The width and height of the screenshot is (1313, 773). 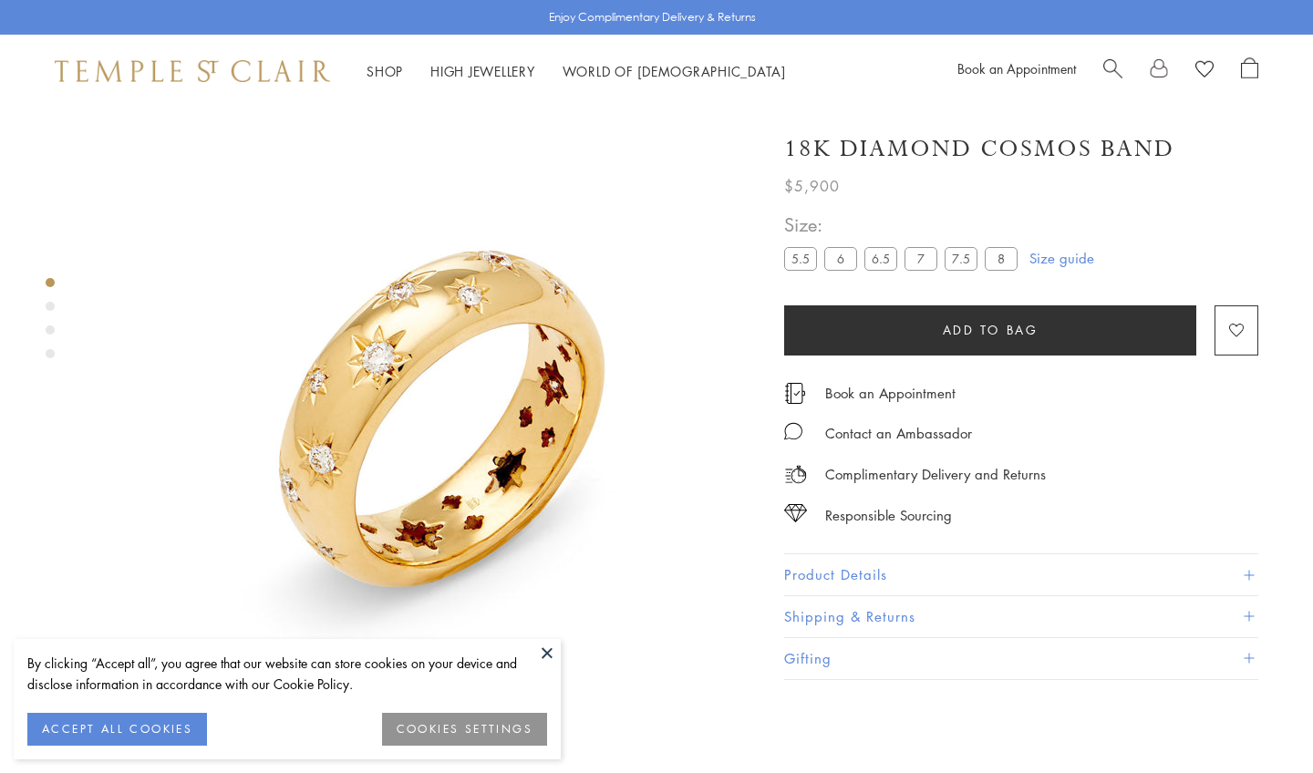 I want to click on button: Add to bag, so click(x=990, y=330).